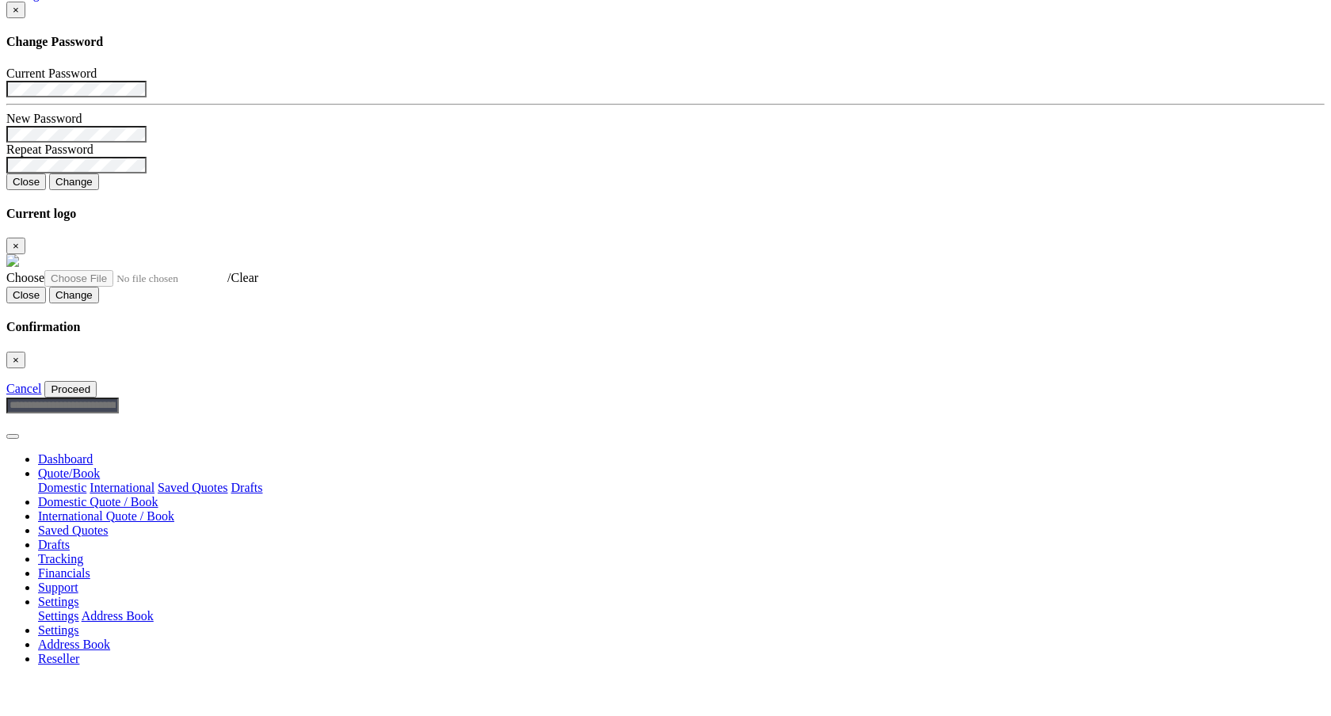  What do you see at coordinates (665, 214) in the screenshot?
I see `h4: Current logo` at bounding box center [665, 214].